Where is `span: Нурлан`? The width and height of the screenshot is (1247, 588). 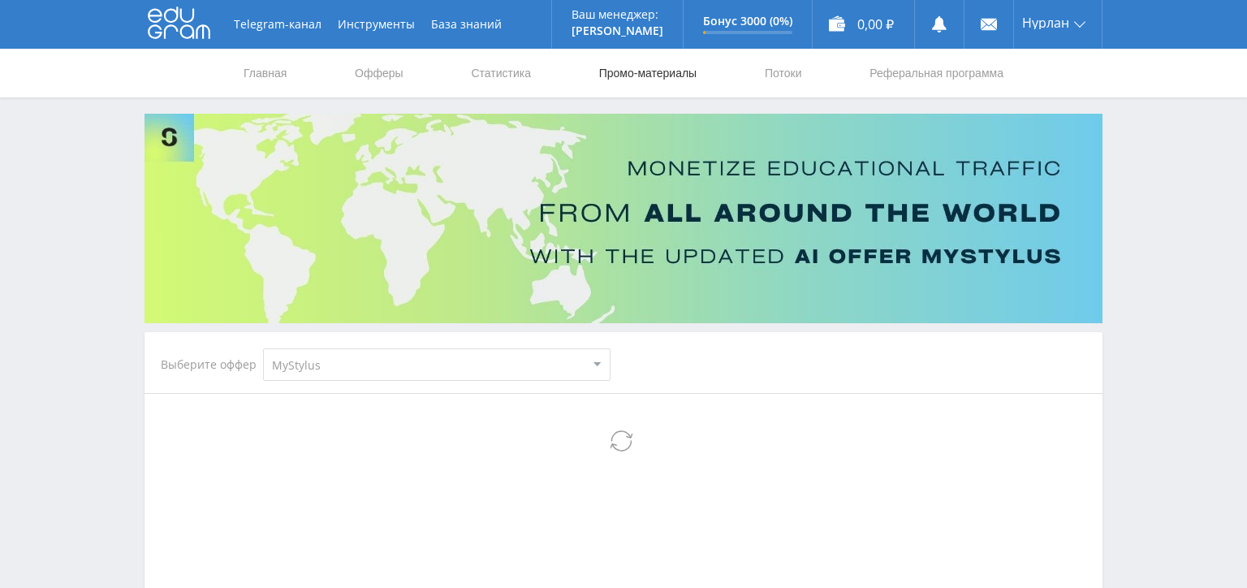 span: Нурлан is located at coordinates (1046, 23).